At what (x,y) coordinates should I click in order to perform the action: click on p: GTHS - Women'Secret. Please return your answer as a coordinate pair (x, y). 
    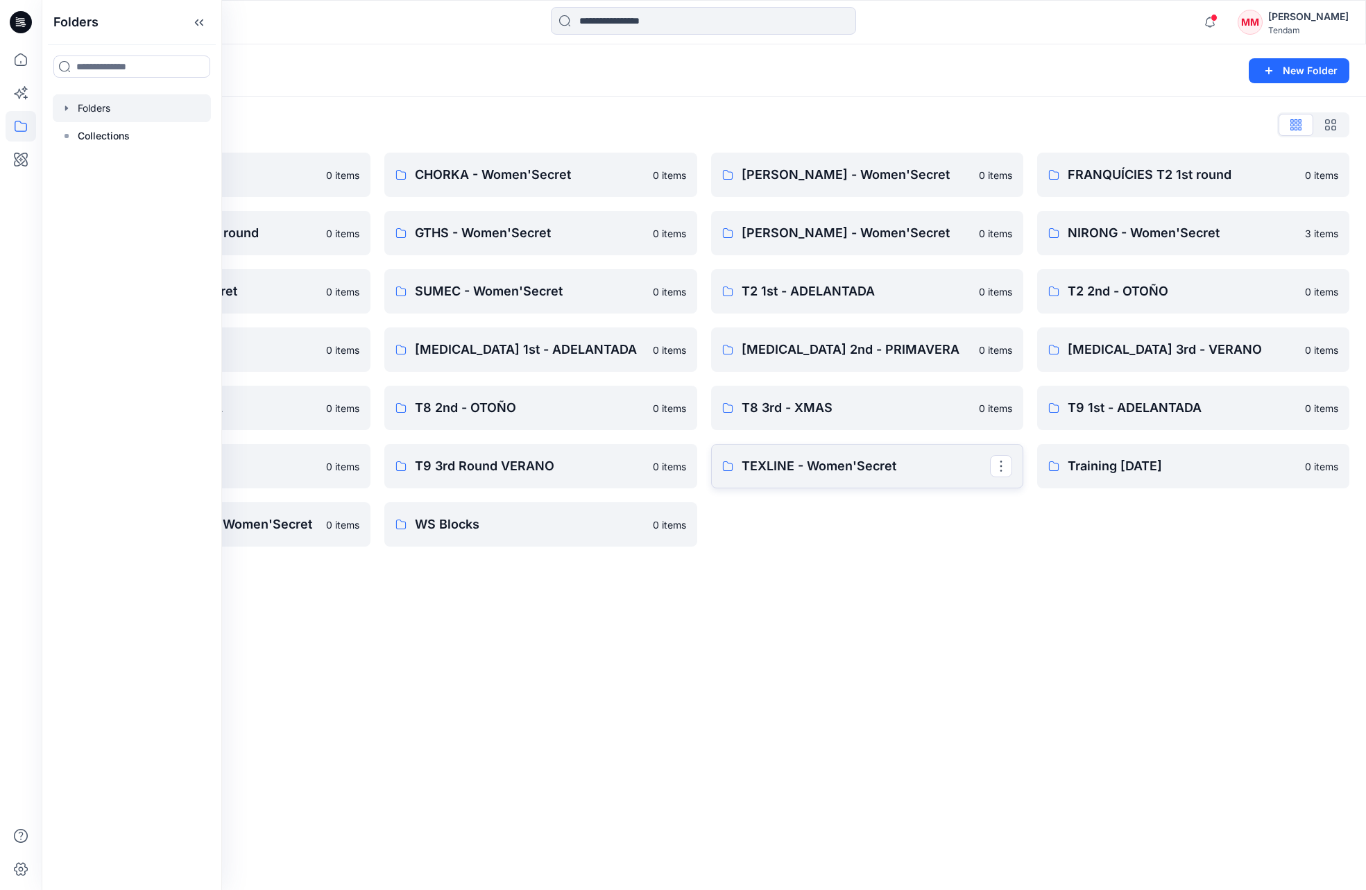
    Looking at the image, I should click on (529, 233).